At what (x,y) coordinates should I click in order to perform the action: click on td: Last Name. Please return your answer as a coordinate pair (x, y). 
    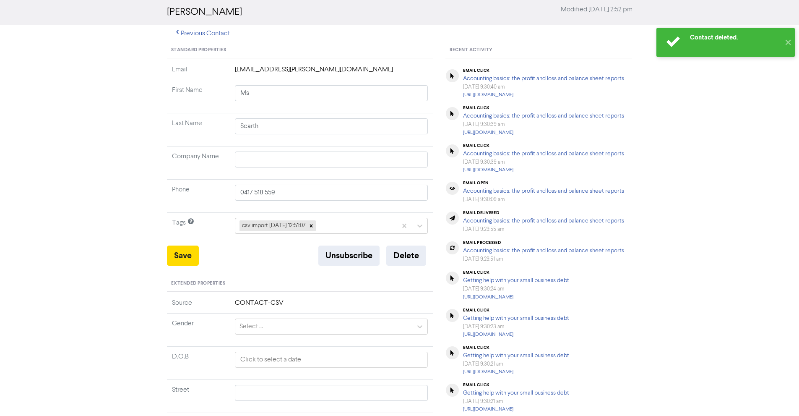
    Looking at the image, I should click on (198, 130).